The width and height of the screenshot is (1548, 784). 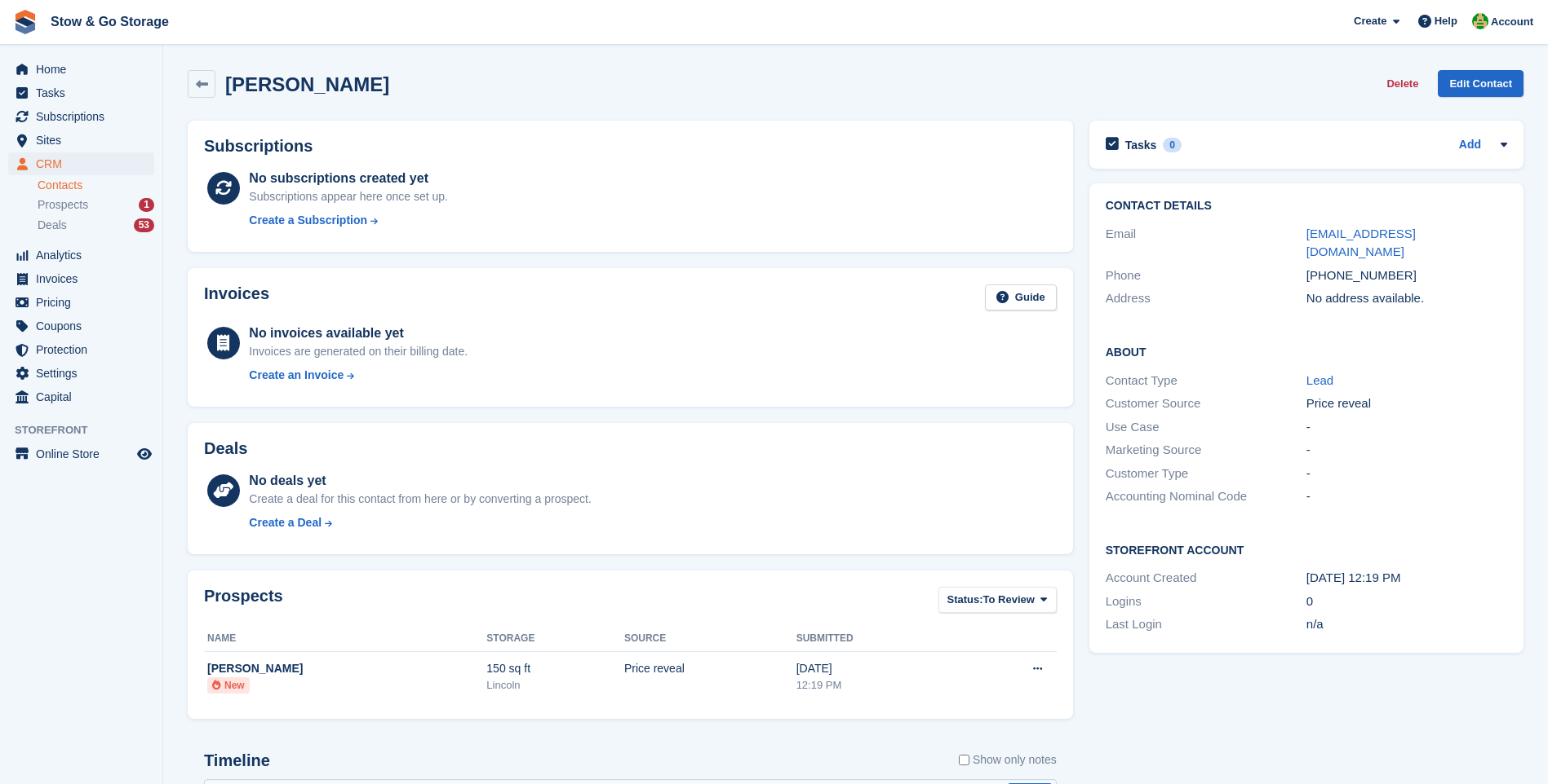 I want to click on span: Coupons, so click(x=85, y=327).